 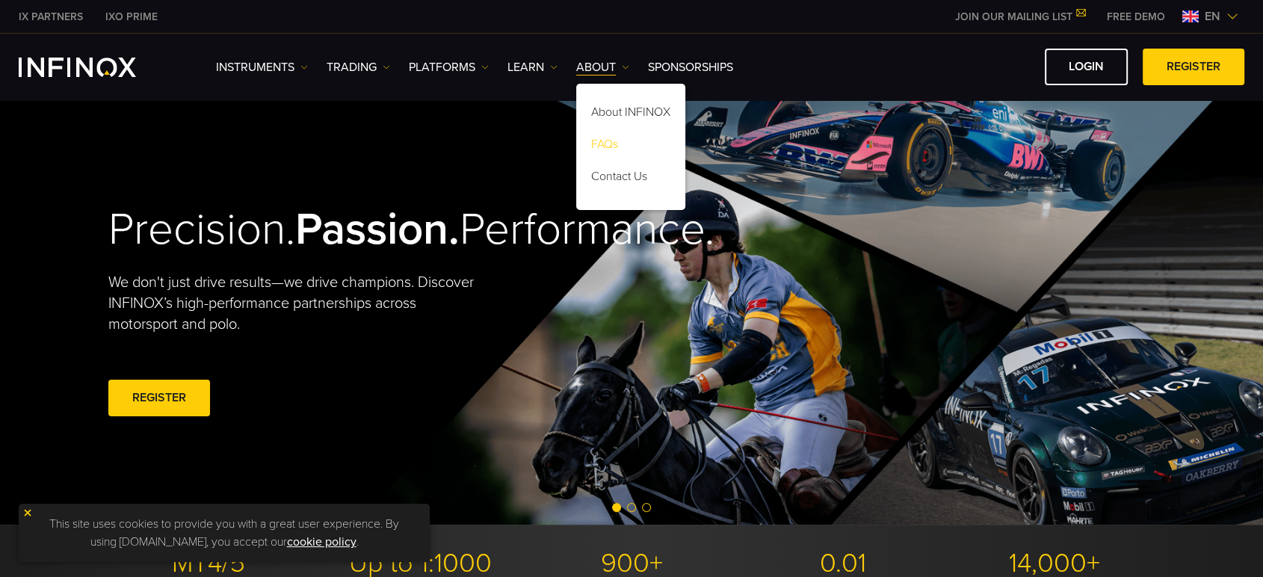 I want to click on a: SPONSORSHIPS, so click(x=691, y=67).